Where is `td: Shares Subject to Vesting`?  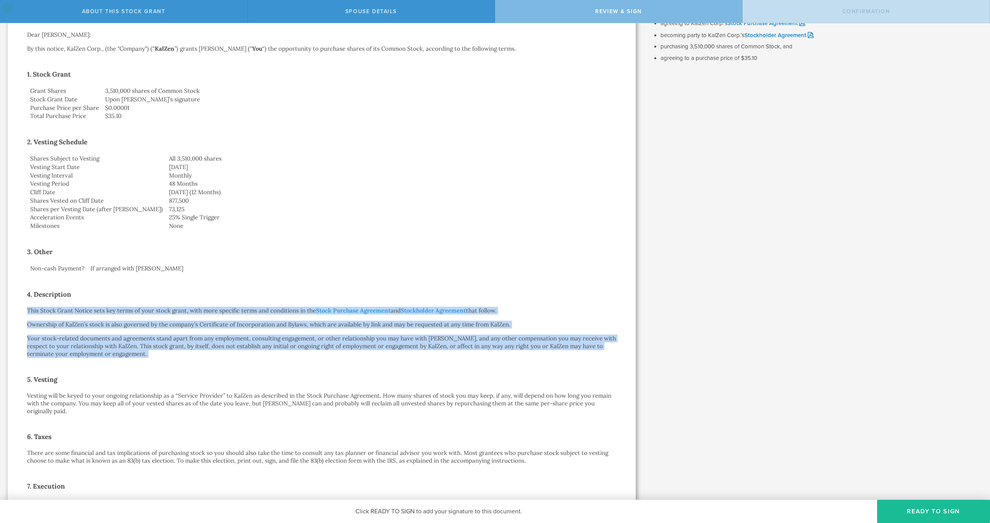
td: Shares Subject to Vesting is located at coordinates (96, 159).